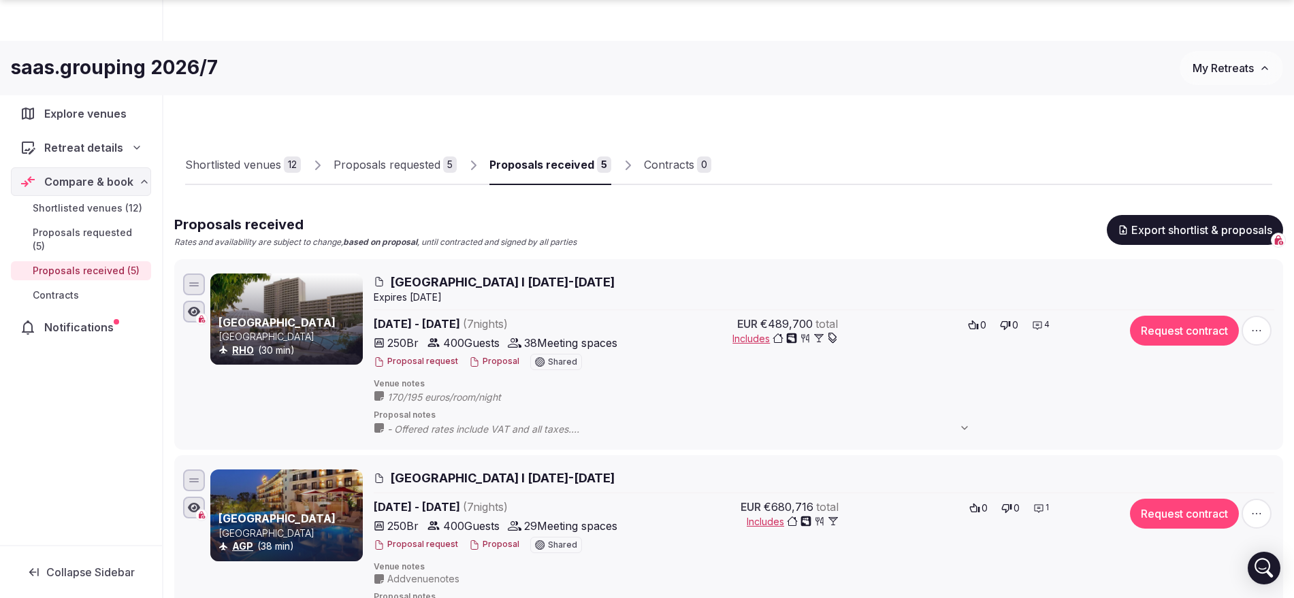 Image resolution: width=1294 pixels, height=598 pixels. What do you see at coordinates (457, 398) in the screenshot?
I see `span: 170/195 euros/room/night` at bounding box center [457, 398].